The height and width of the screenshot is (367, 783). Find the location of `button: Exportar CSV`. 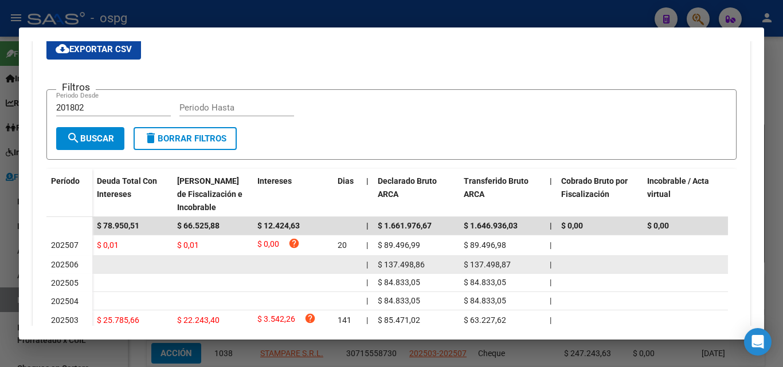

button: Exportar CSV is located at coordinates (93, 49).